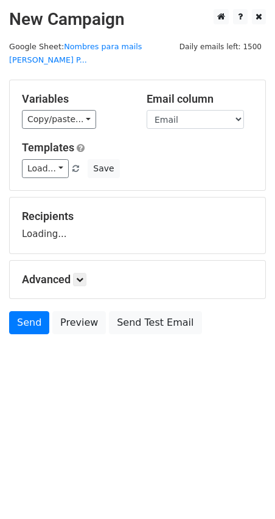 The width and height of the screenshot is (275, 519). Describe the element at coordinates (137, 19) in the screenshot. I see `h2: New Campaign` at that location.